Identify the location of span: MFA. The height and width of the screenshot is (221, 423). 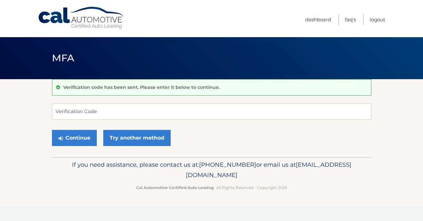
(63, 58).